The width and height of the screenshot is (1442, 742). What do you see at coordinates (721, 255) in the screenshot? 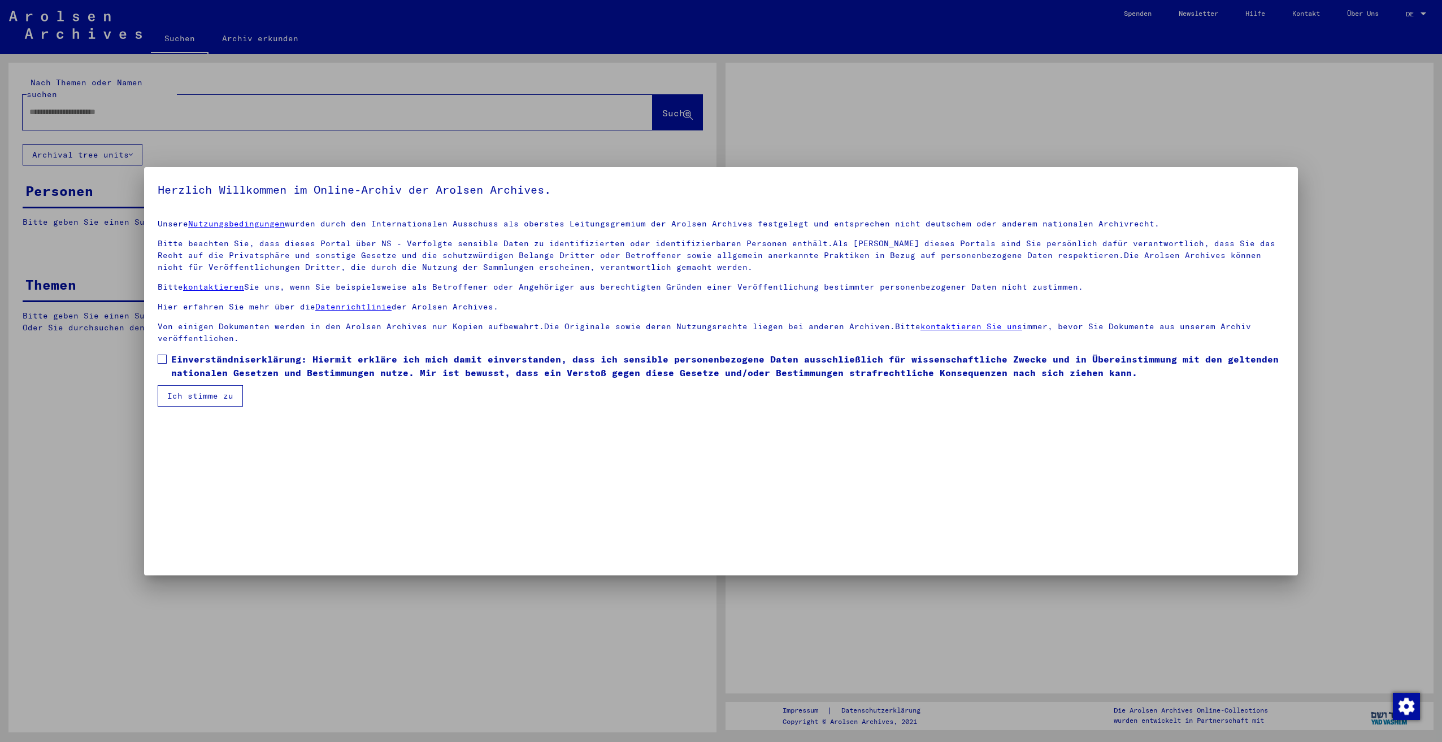
I see `p: Bitte beachten Sie, dass dieses Portal über NS - Verfolgte sensible Daten zu identifizierten oder...` at bounding box center [721, 255].